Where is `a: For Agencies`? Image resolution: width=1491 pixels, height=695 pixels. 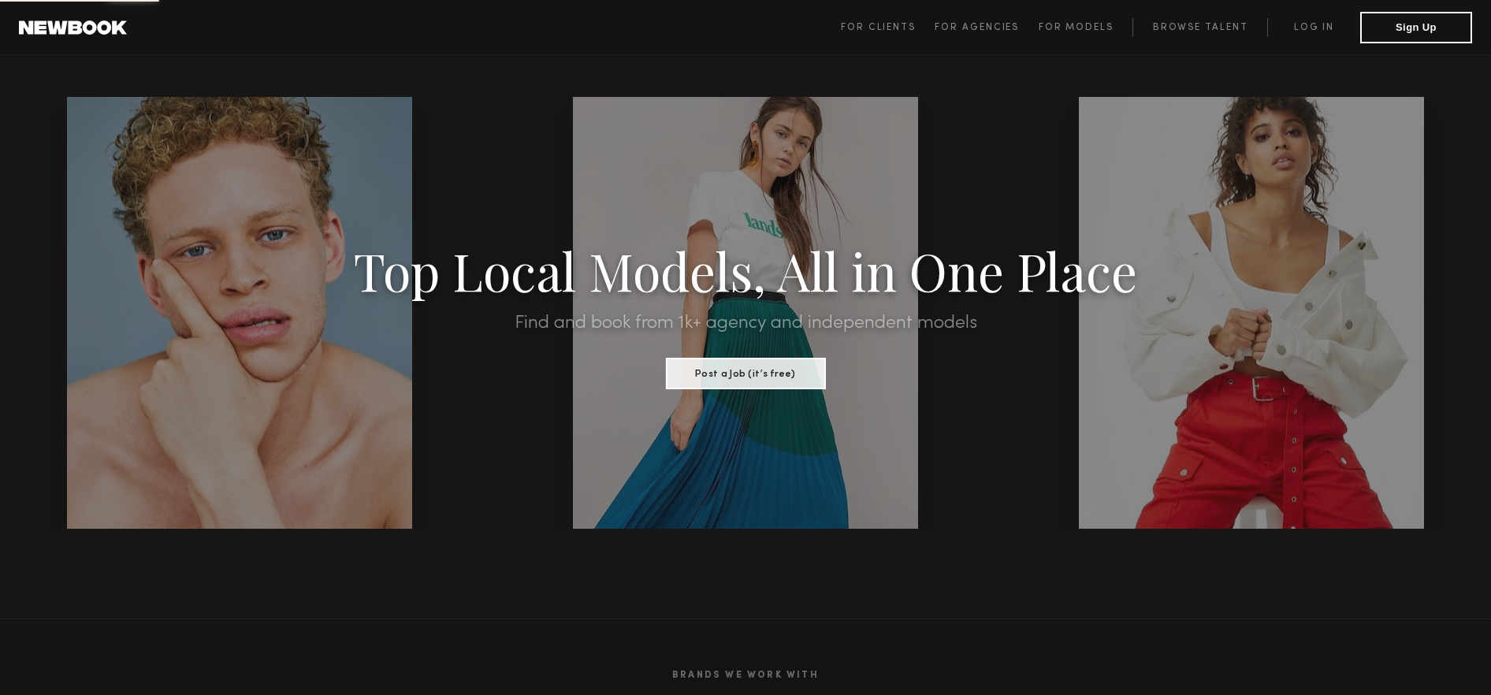
a: For Agencies is located at coordinates (986, 28).